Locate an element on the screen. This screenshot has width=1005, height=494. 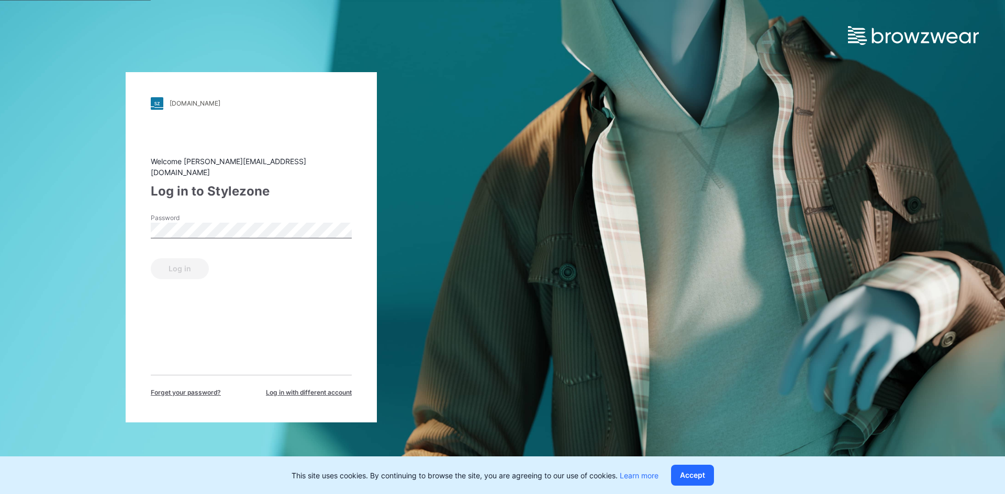
p: This site uses cookies. By continuing to browse the site, you are agreeing to our use of cookies. is located at coordinates (475, 476).